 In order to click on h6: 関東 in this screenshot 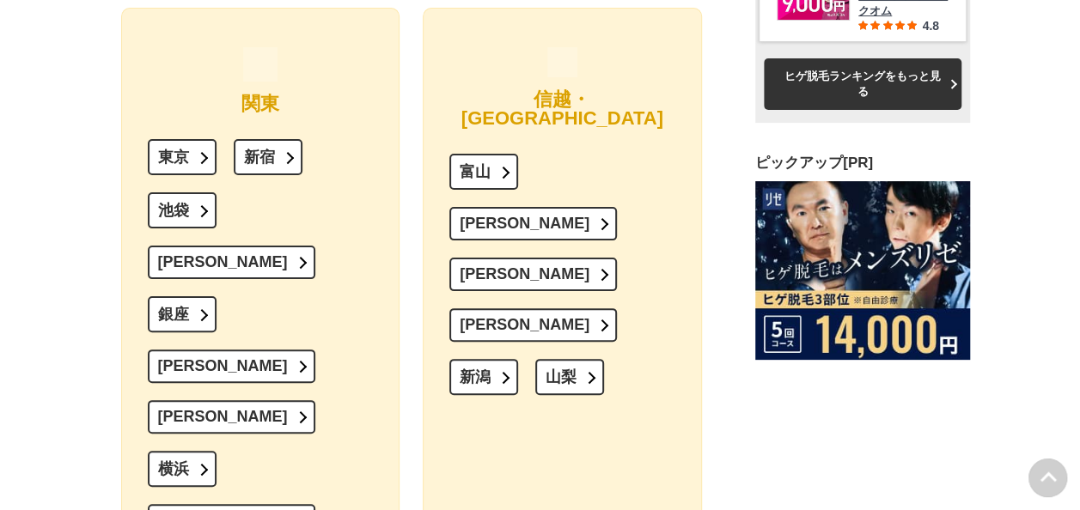, I will do `click(260, 80)`.